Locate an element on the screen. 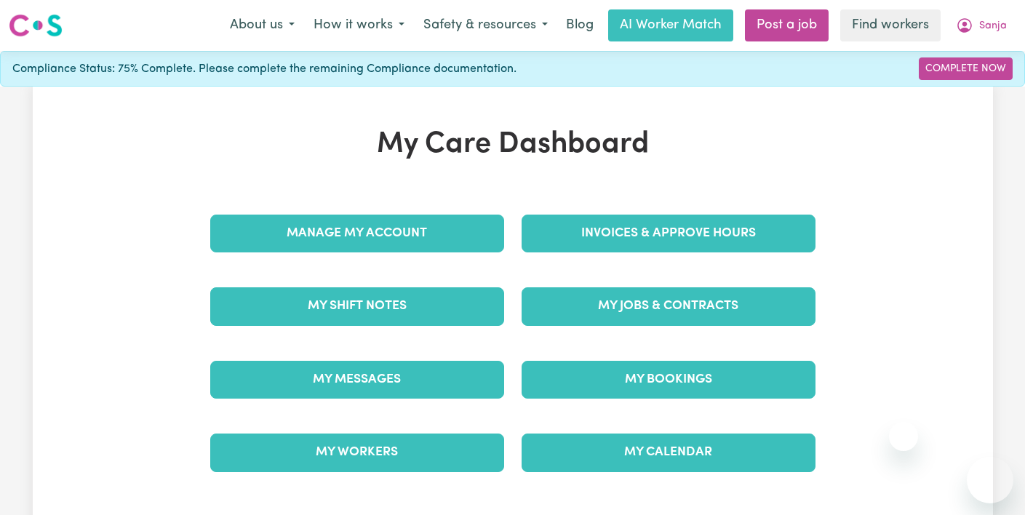  img: Careseekers logo is located at coordinates (36, 25).